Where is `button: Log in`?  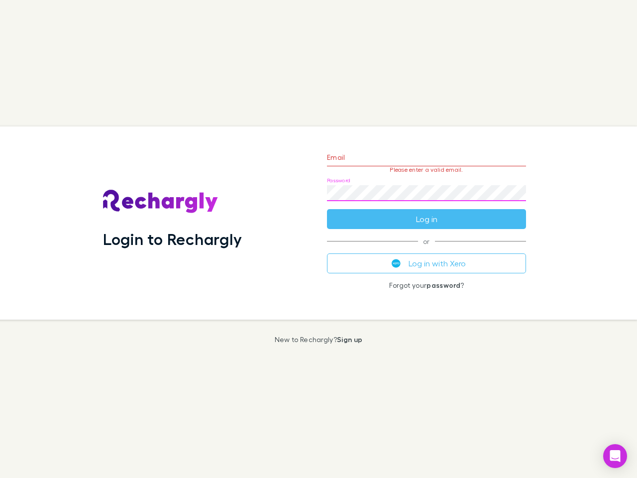 button: Log in is located at coordinates (426, 219).